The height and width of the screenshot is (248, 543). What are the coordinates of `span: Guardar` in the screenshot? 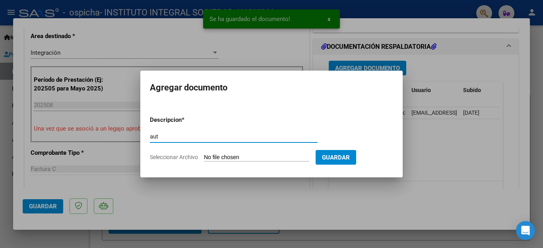 It's located at (336, 158).